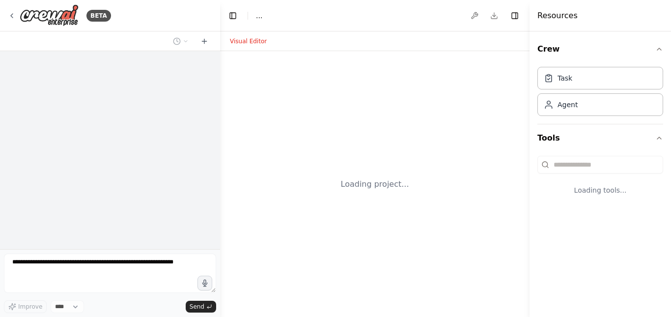 The height and width of the screenshot is (317, 671). What do you see at coordinates (557, 16) in the screenshot?
I see `h4: Resources` at bounding box center [557, 16].